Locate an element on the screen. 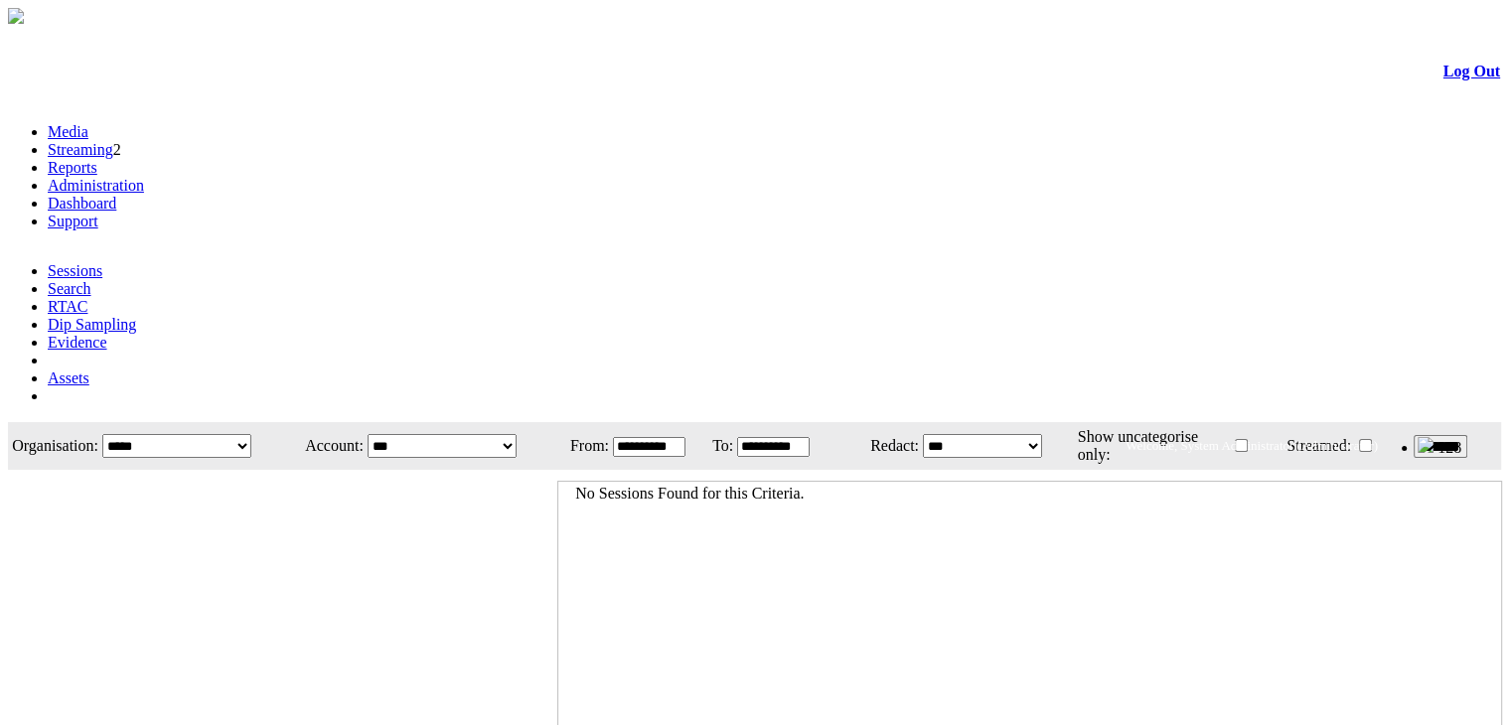 This screenshot has width=1511, height=725. span: Show uncategorise only: is located at coordinates (1137, 445).